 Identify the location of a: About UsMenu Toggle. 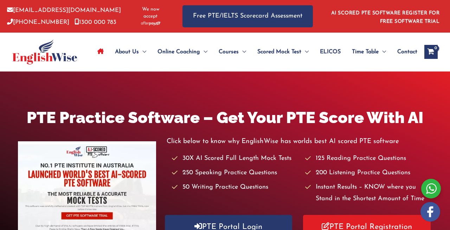
(130, 52).